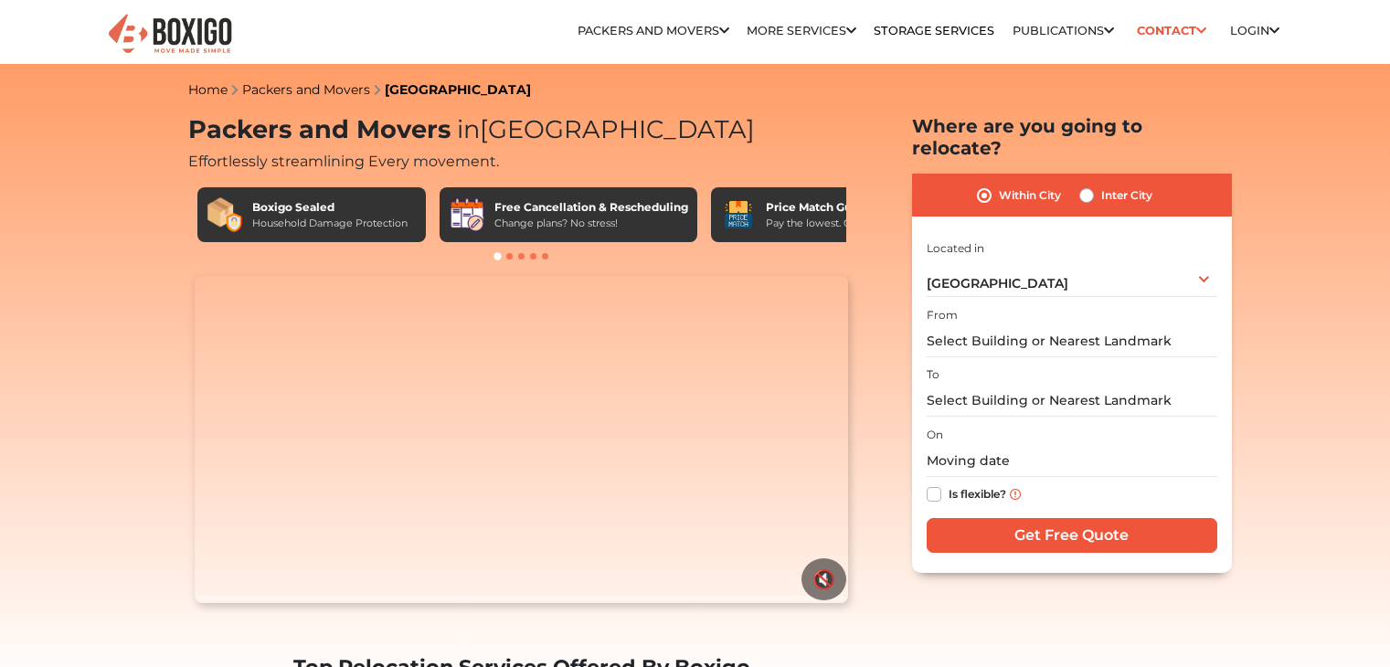 The image size is (1390, 667). I want to click on div: Change plans? No stress!, so click(591, 223).